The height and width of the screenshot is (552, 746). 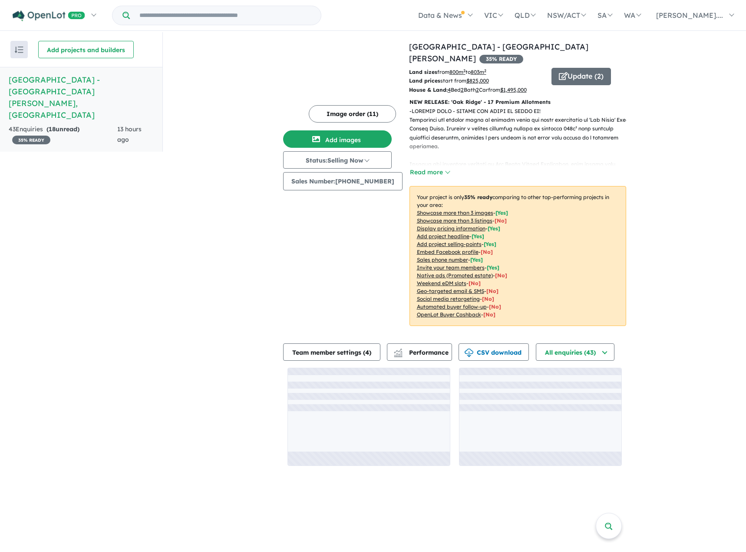 I want to click on b: 35 % ready, so click(x=478, y=197).